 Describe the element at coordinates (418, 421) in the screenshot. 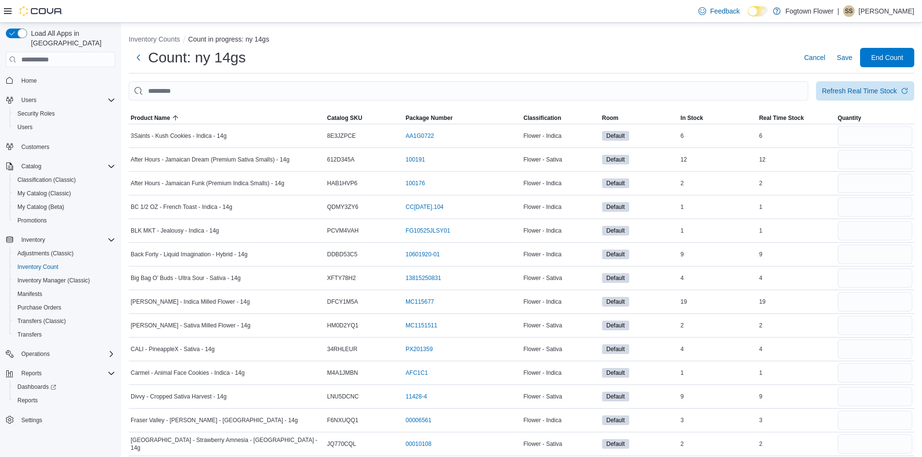

I see `a: 00006561` at that location.